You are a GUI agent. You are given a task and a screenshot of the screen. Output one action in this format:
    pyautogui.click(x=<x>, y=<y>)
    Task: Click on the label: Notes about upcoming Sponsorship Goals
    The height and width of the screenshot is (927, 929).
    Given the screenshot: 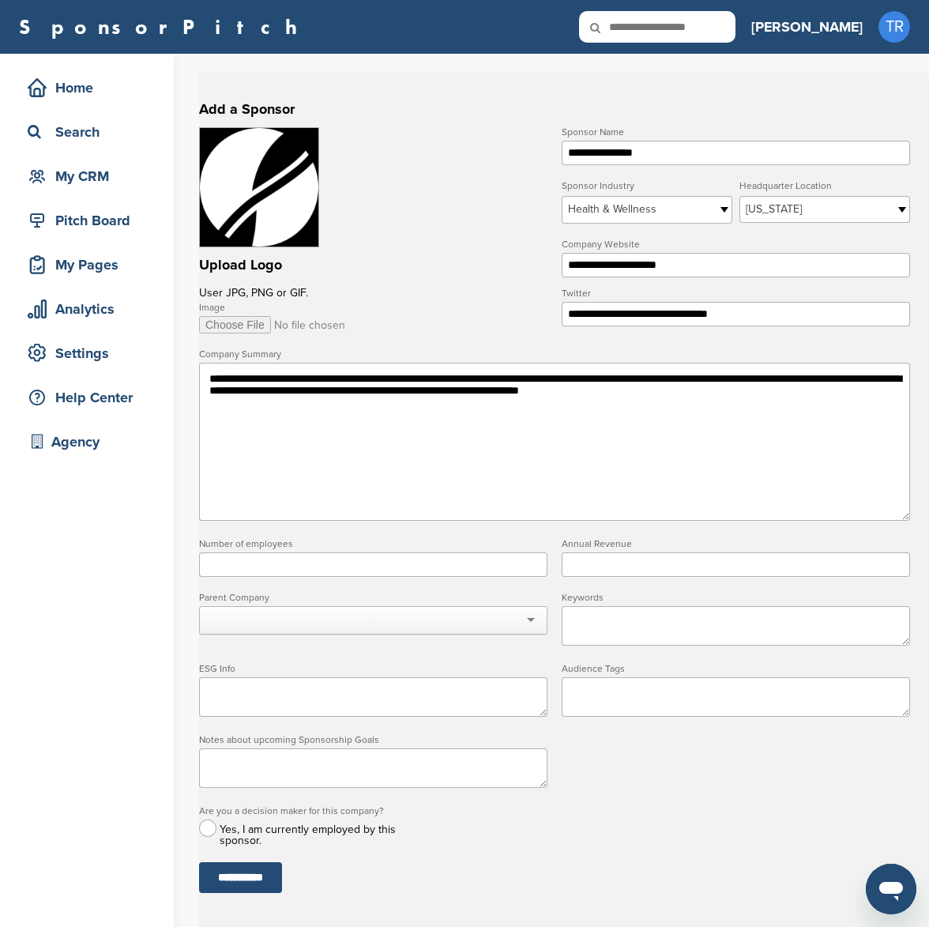 What is the action you would take?
    pyautogui.click(x=373, y=740)
    